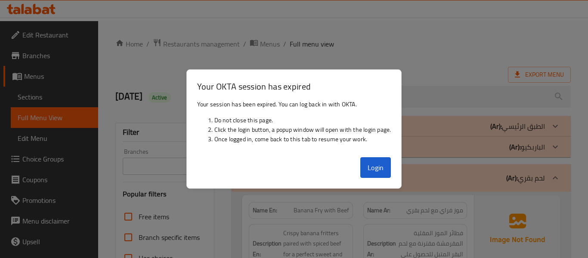  Describe the element at coordinates (294, 125) in the screenshot. I see `div: Your session has been expired. You can log back in with OKTA.` at that location.